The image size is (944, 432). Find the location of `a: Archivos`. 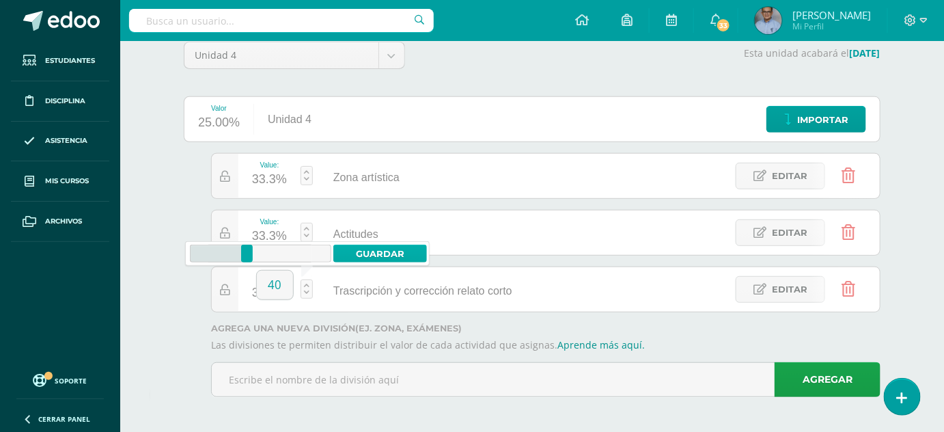

a: Archivos is located at coordinates (60, 221).